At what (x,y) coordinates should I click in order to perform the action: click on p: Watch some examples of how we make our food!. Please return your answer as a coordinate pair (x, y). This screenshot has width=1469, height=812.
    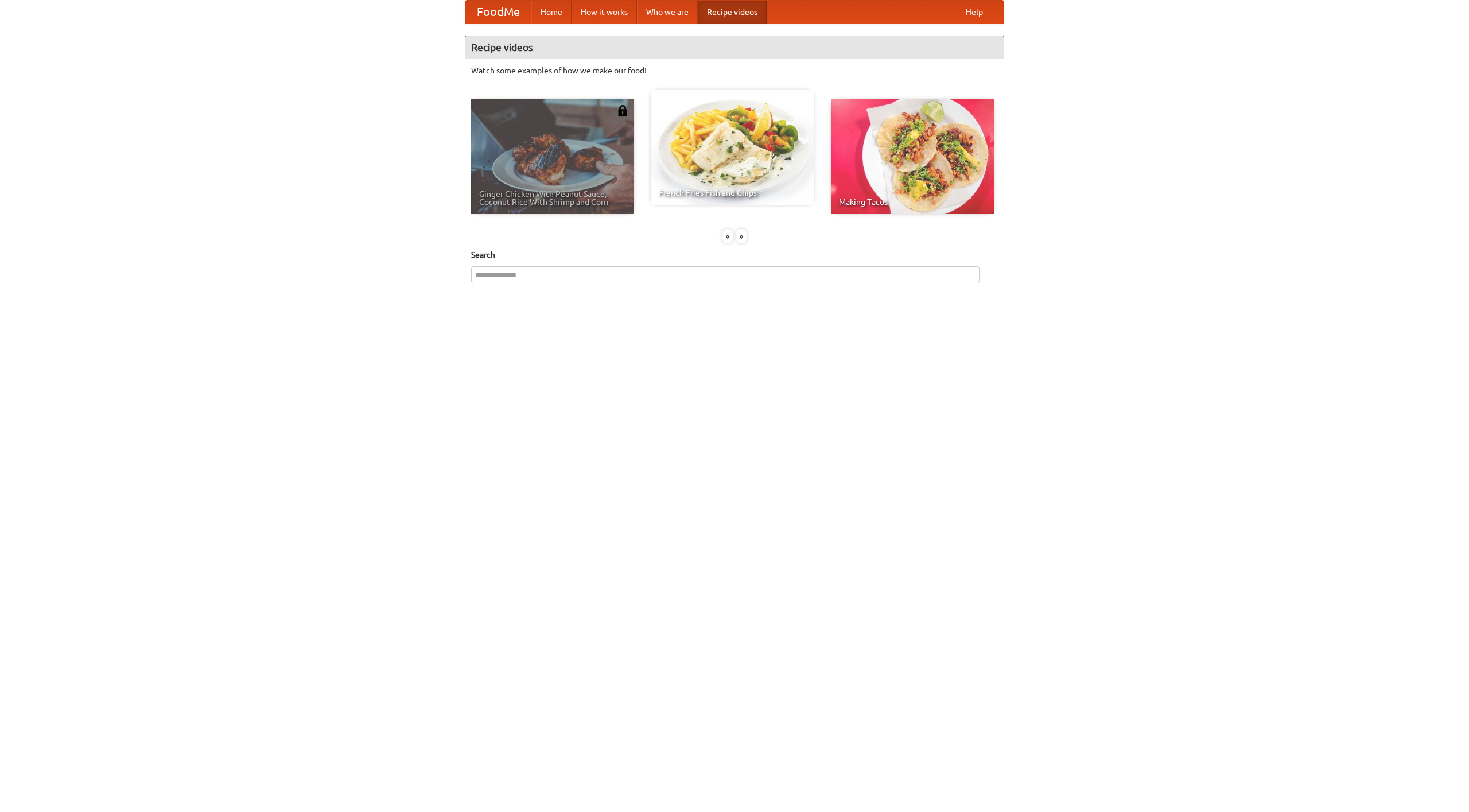
    Looking at the image, I should click on (735, 70).